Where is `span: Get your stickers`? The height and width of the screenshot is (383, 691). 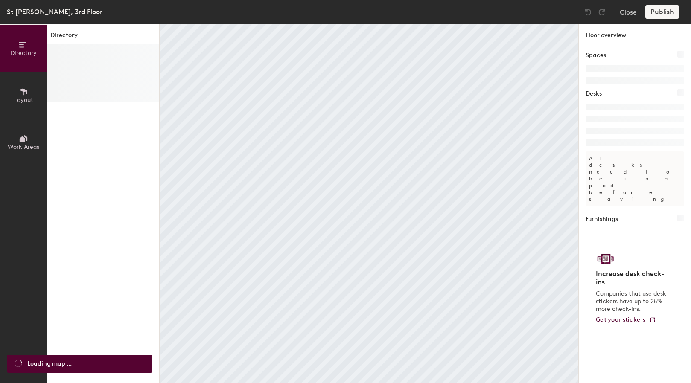
span: Get your stickers is located at coordinates (620, 319).